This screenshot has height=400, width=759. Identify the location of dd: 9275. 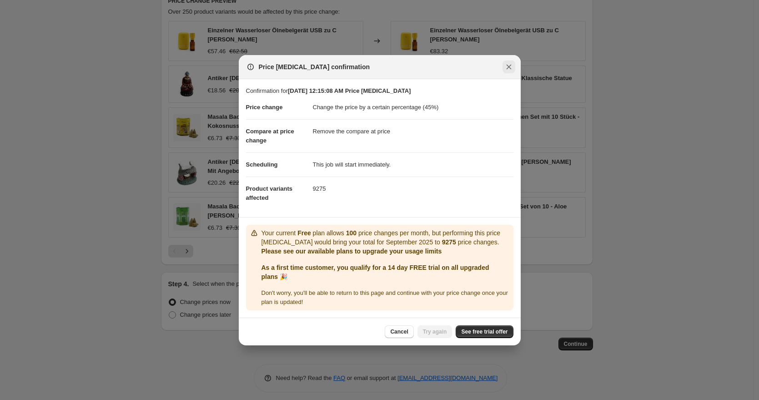
(413, 188).